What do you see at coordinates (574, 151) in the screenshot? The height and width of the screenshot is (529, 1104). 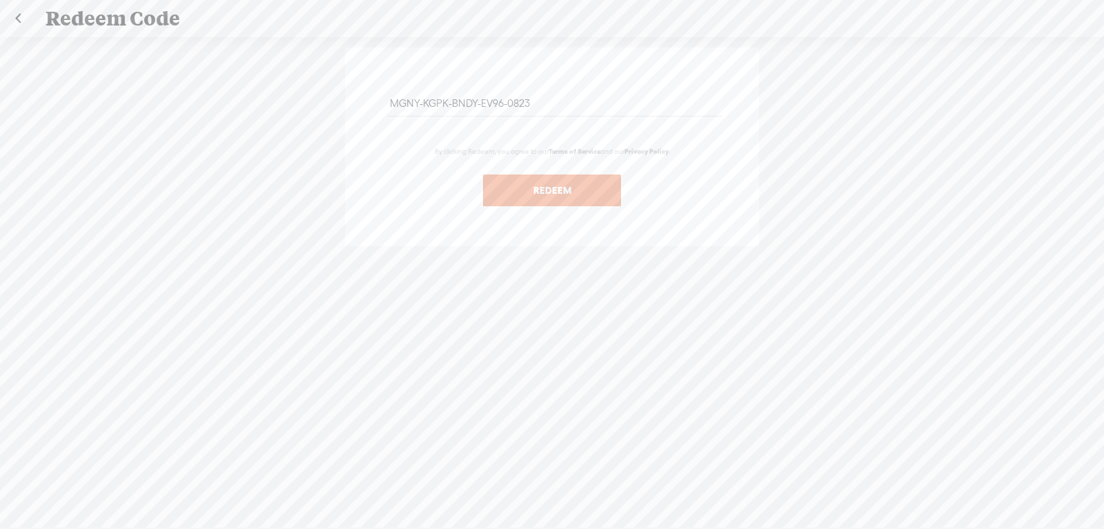 I see `a: Terms of Service` at bounding box center [574, 151].